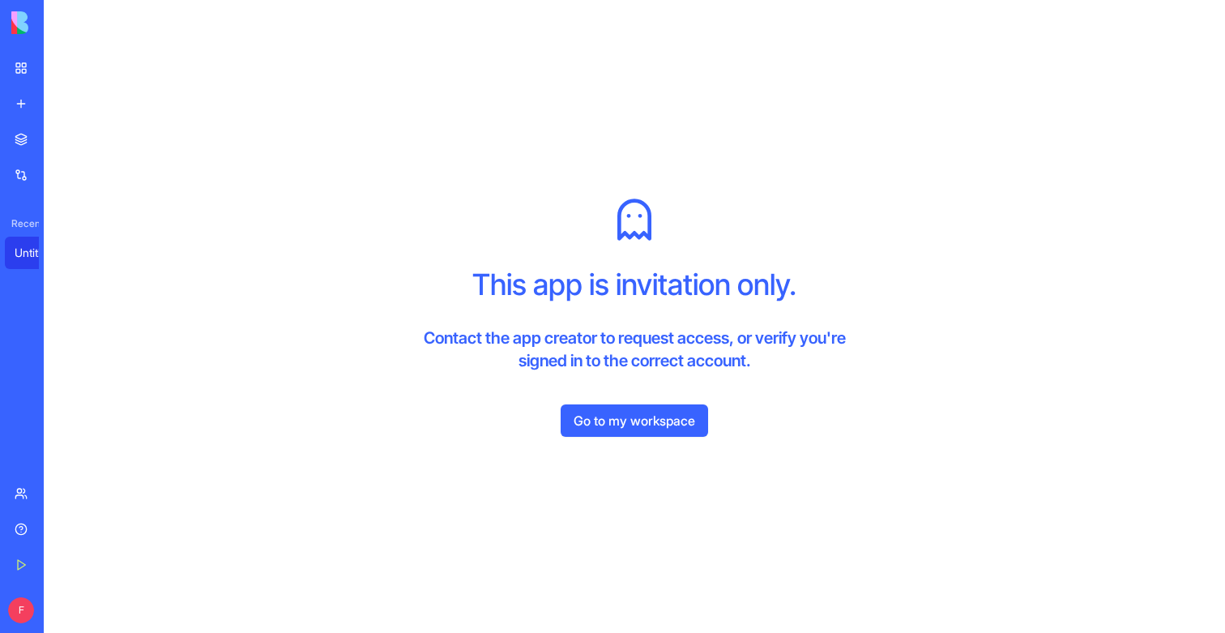 Image resolution: width=1225 pixels, height=633 pixels. Describe the element at coordinates (37, 253) in the screenshot. I see `div: Untitled App` at that location.